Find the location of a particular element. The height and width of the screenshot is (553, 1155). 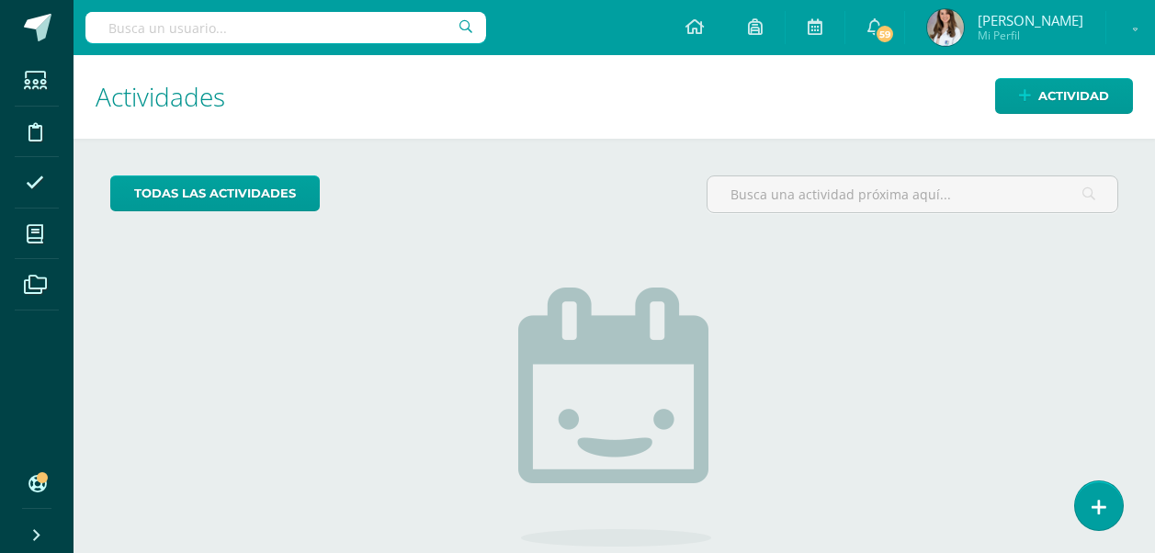

h1: Actividades is located at coordinates (614, 96).